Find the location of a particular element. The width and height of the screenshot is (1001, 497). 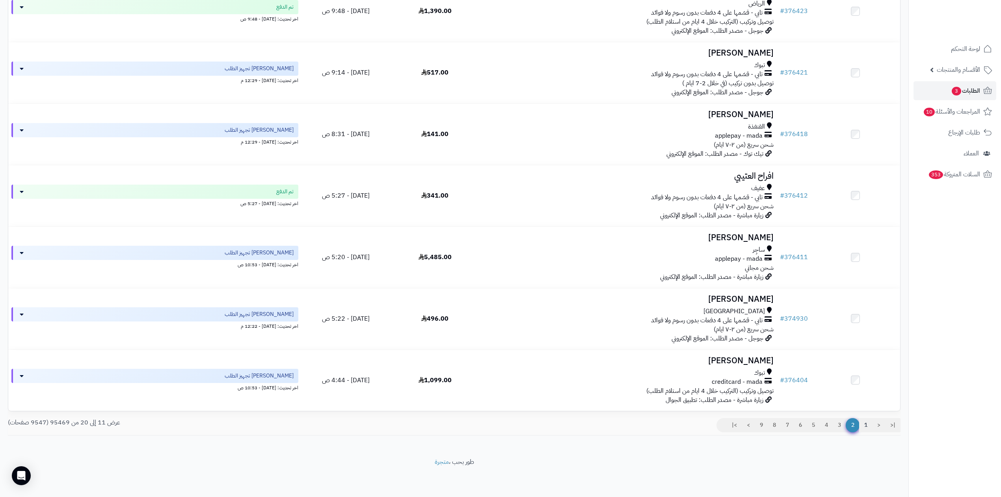

span: لوحة التحكم is located at coordinates (966, 49).